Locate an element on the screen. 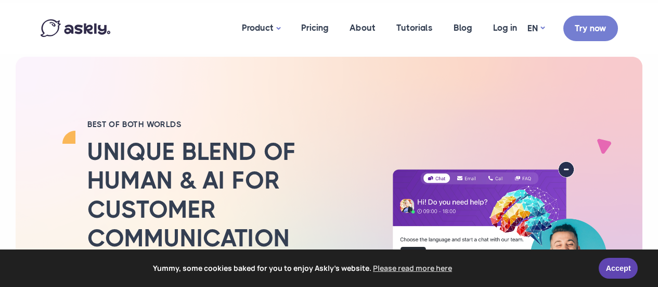 The height and width of the screenshot is (287, 658). a: Tutorials is located at coordinates (415, 28).